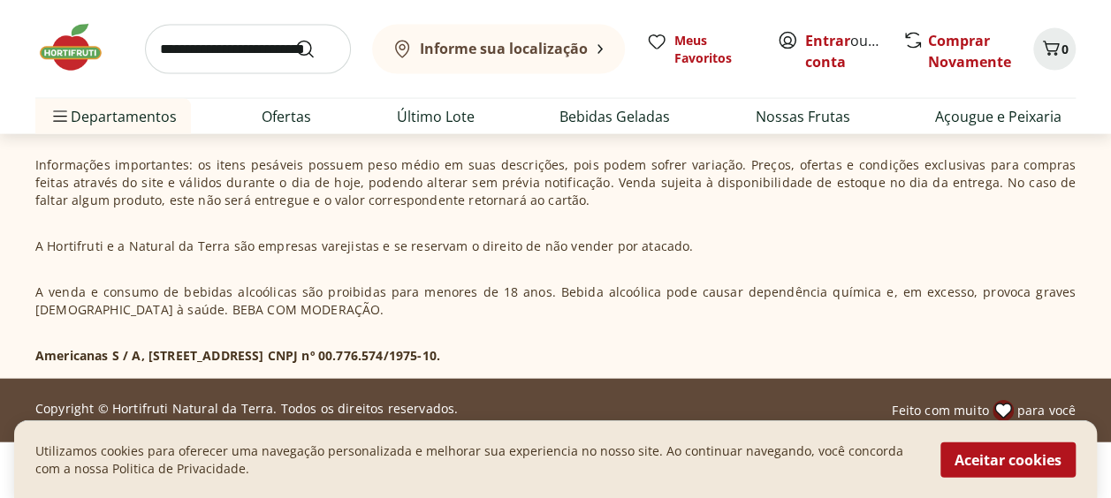 Image resolution: width=1111 pixels, height=498 pixels. I want to click on p: A venda e consumo de bebidas alcoólicas são proibidas para menores de 18 anos. Bebida alcoólica p..., so click(555, 301).